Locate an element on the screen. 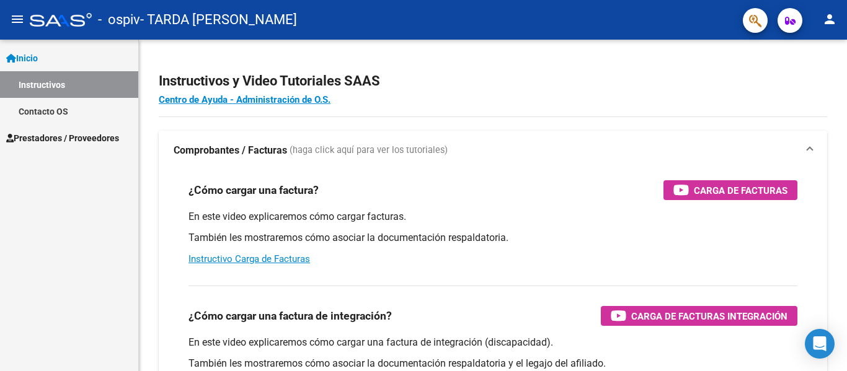 The image size is (847, 371). h3: ¿Cómo cargar una factura de integración? is located at coordinates (290, 316).